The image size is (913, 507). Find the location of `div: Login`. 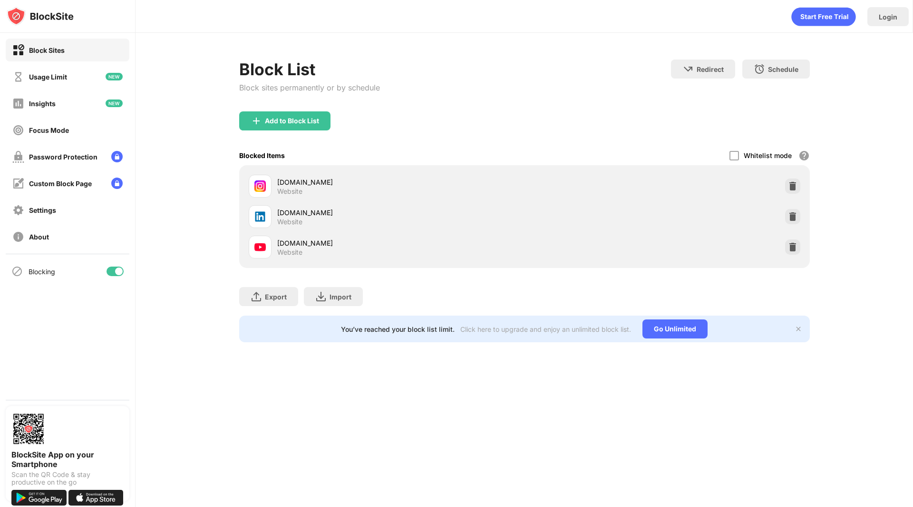

div: Login is located at coordinates (888, 17).